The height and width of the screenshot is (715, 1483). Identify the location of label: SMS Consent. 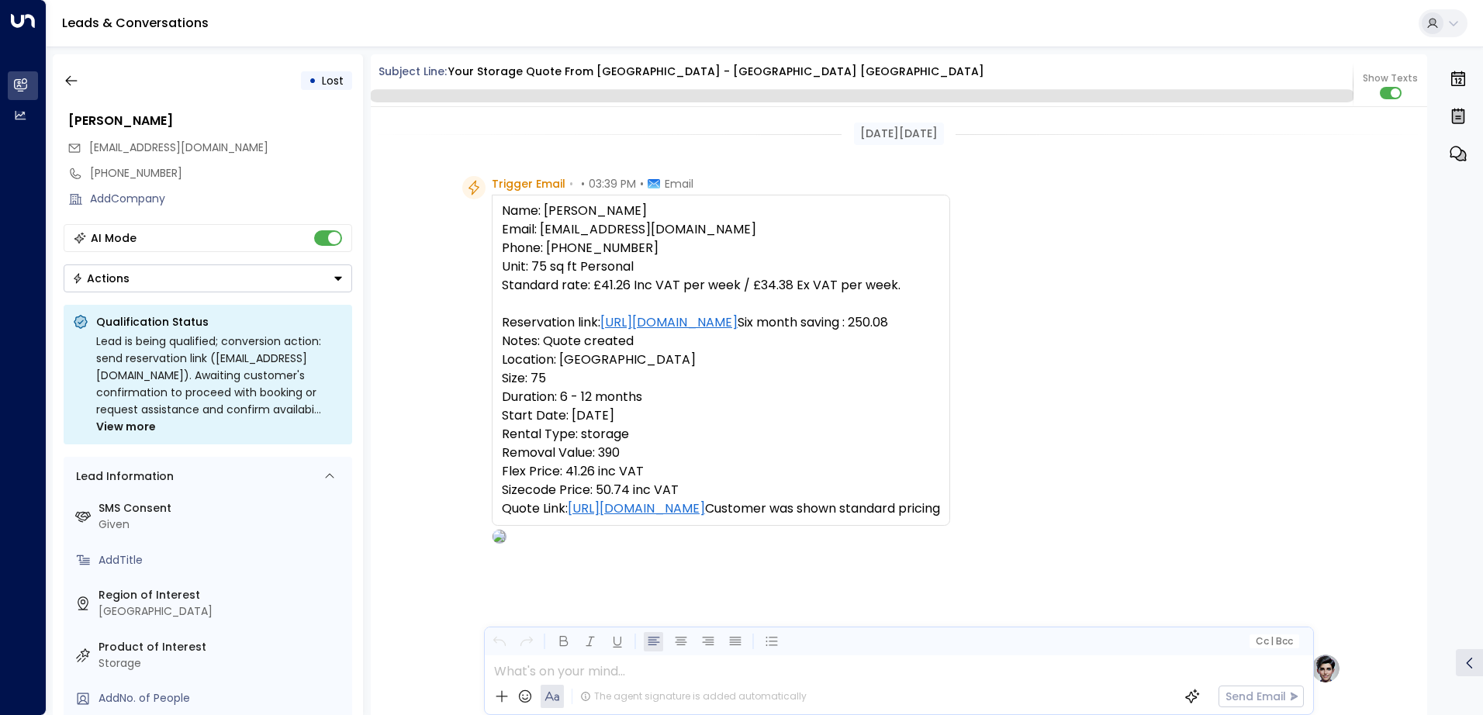
(222, 508).